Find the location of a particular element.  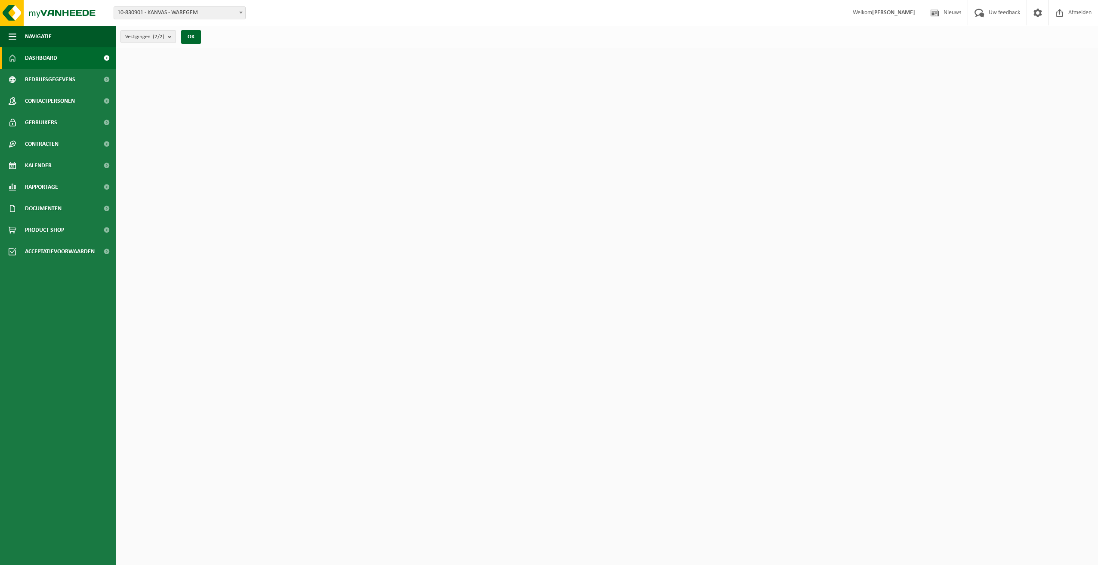

span: Contracten is located at coordinates (42, 144).